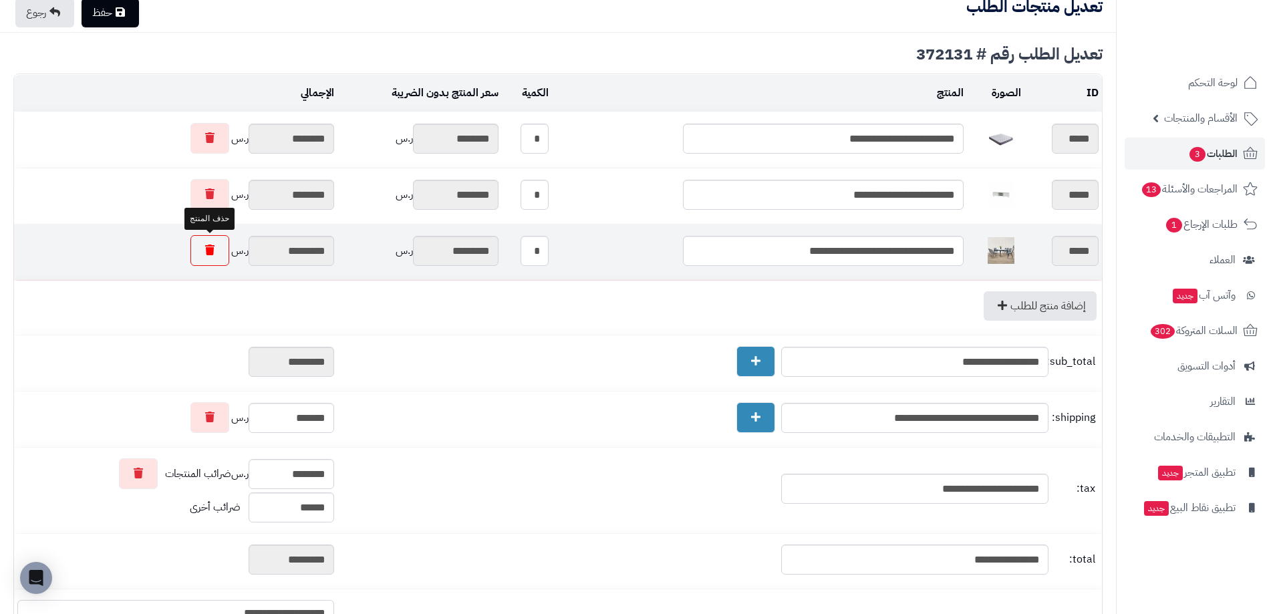  Describe the element at coordinates (1195, 154) in the screenshot. I see `a: الطلبات3` at that location.